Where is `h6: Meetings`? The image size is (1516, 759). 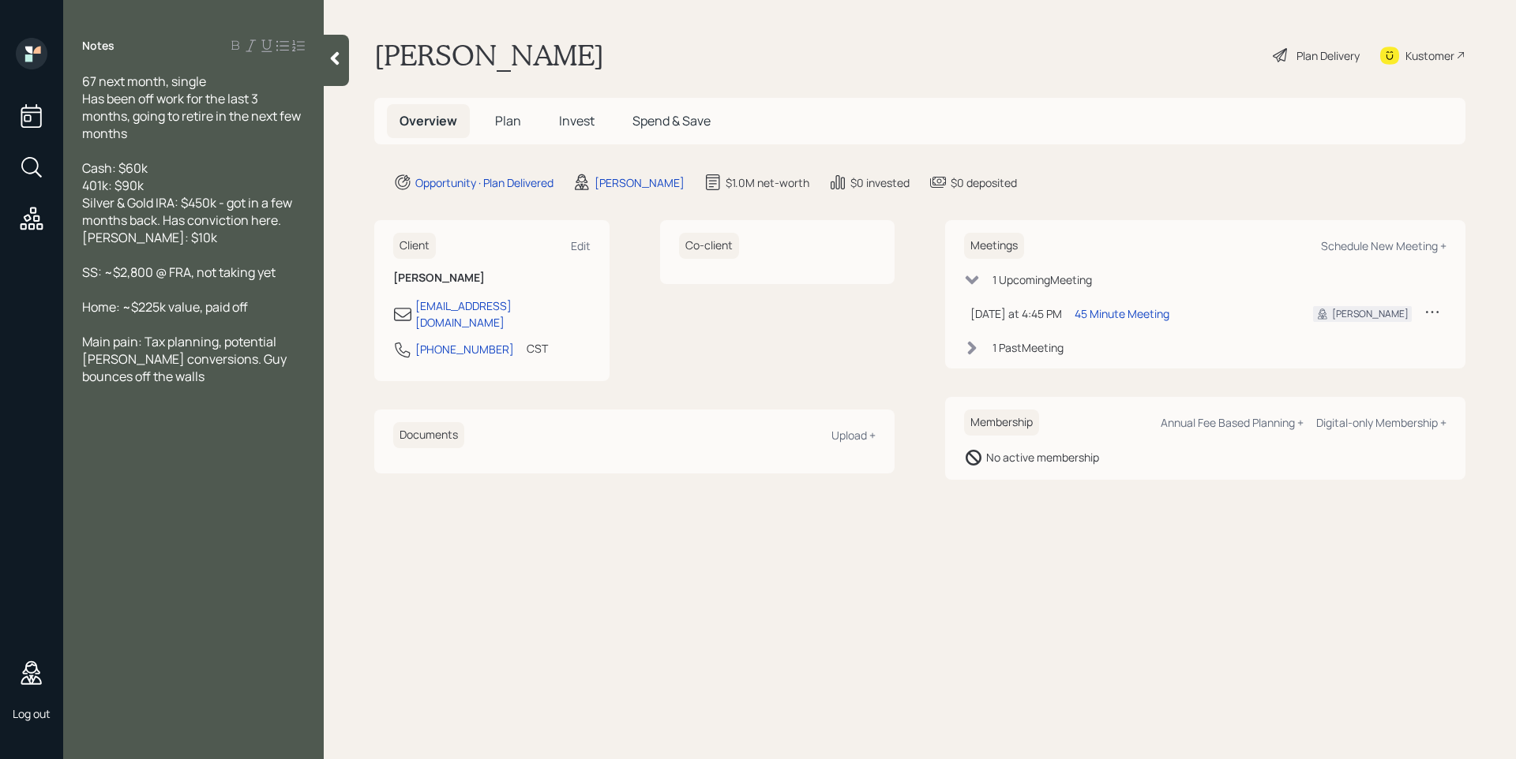
h6: Meetings is located at coordinates (994, 246).